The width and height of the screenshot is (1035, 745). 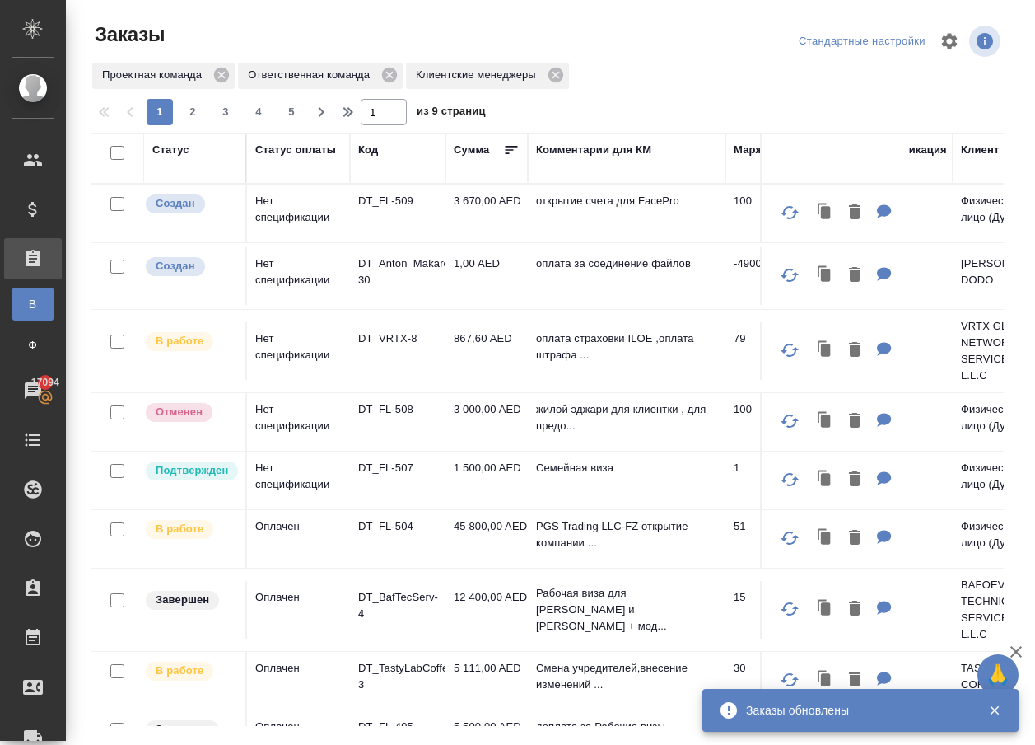 What do you see at coordinates (791, 351) in the screenshot?
I see `td: 79` at bounding box center [791, 351].